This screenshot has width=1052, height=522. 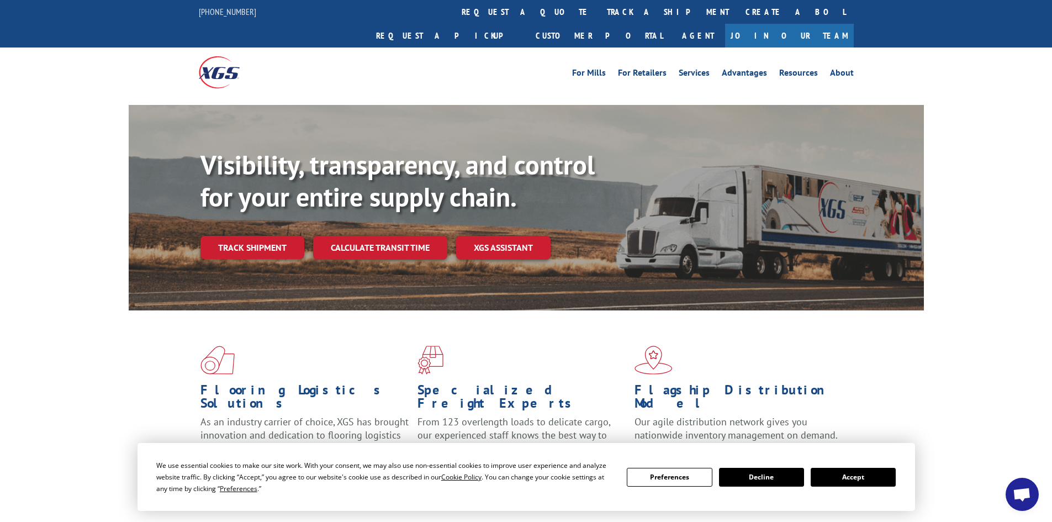 What do you see at coordinates (526, 477) in the screenshot?
I see `div: Cookie Consent Prompt` at bounding box center [526, 477].